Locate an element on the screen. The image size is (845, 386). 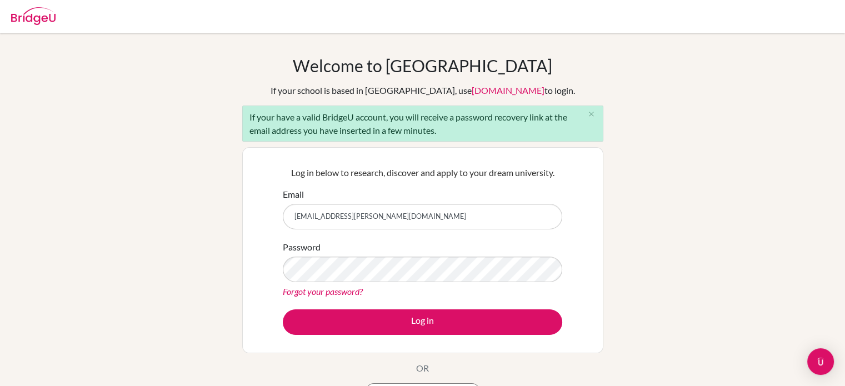
p: OR is located at coordinates (422, 368).